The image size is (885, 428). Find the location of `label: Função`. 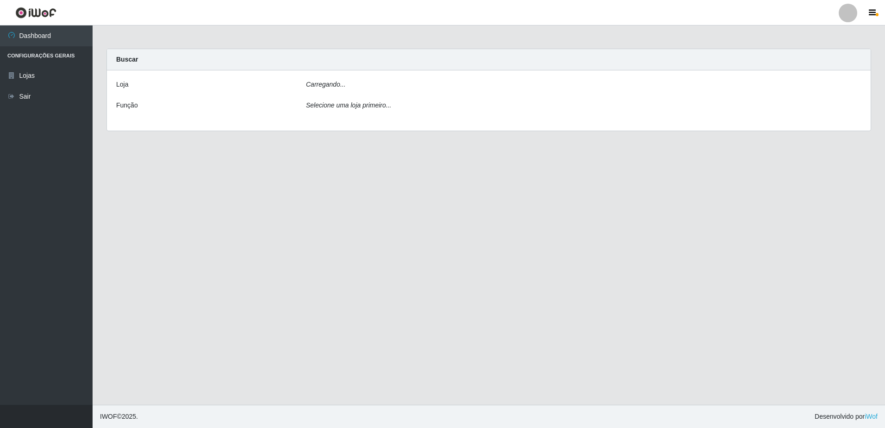

label: Função is located at coordinates (127, 105).